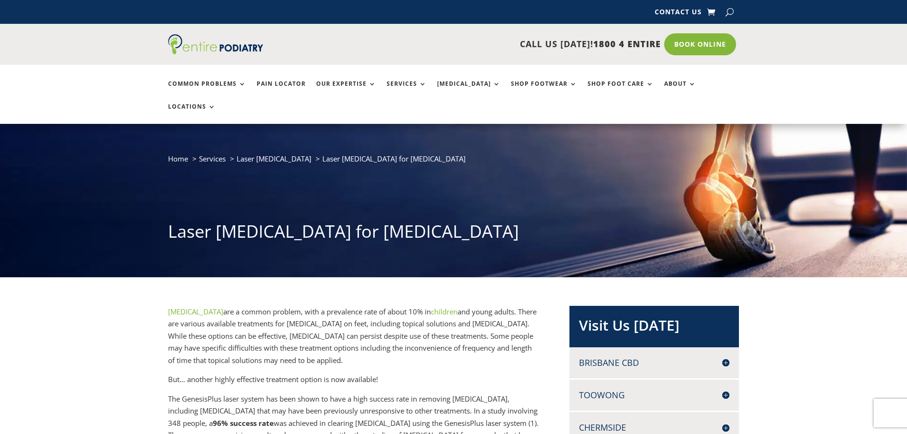  What do you see at coordinates (212, 158) in the screenshot?
I see `span: Services` at bounding box center [212, 158].